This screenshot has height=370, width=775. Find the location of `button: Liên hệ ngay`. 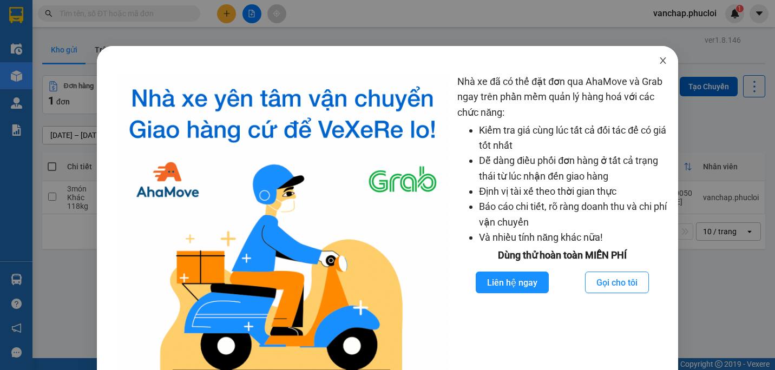

button: Liên hệ ngay is located at coordinates (512, 283).